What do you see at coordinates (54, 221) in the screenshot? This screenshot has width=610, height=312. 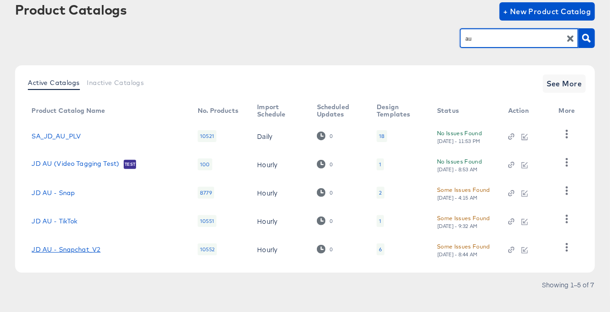 I see `a: JD AU - TikTok` at bounding box center [54, 221].